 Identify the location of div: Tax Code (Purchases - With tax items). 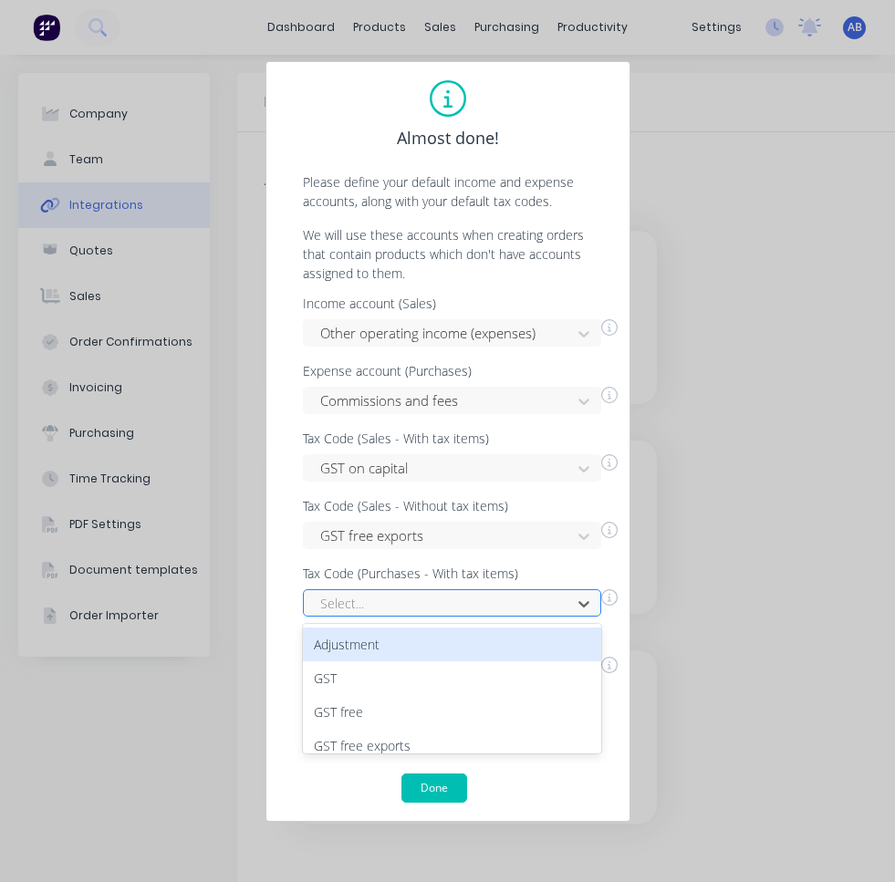
(460, 574).